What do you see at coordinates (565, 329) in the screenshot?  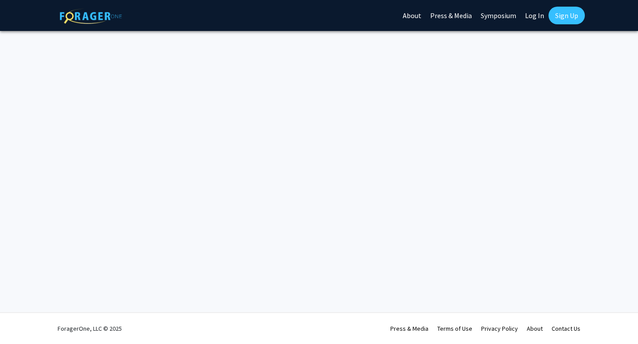 I see `a: Contact Us` at bounding box center [565, 329].